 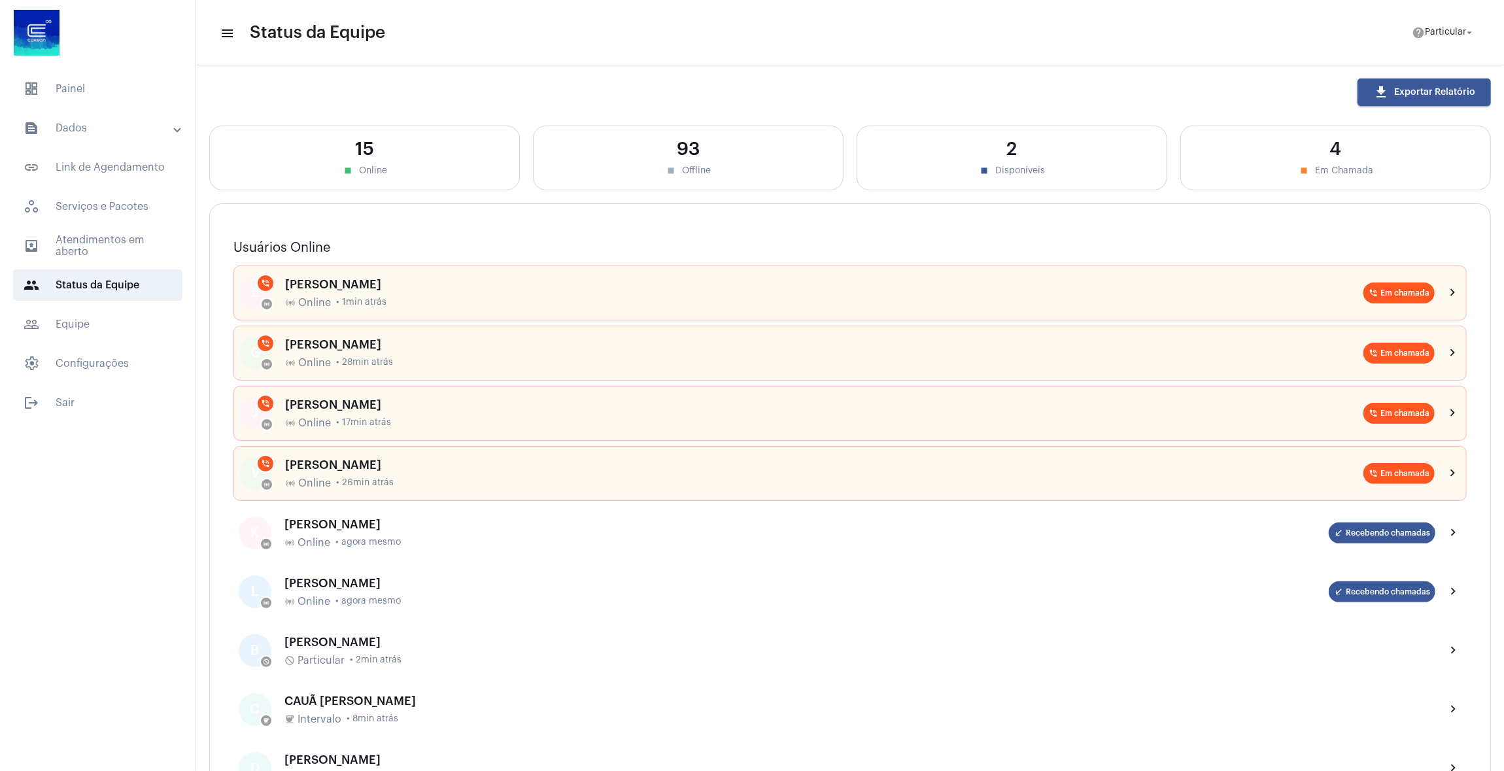 I want to click on div: Online, so click(x=364, y=171).